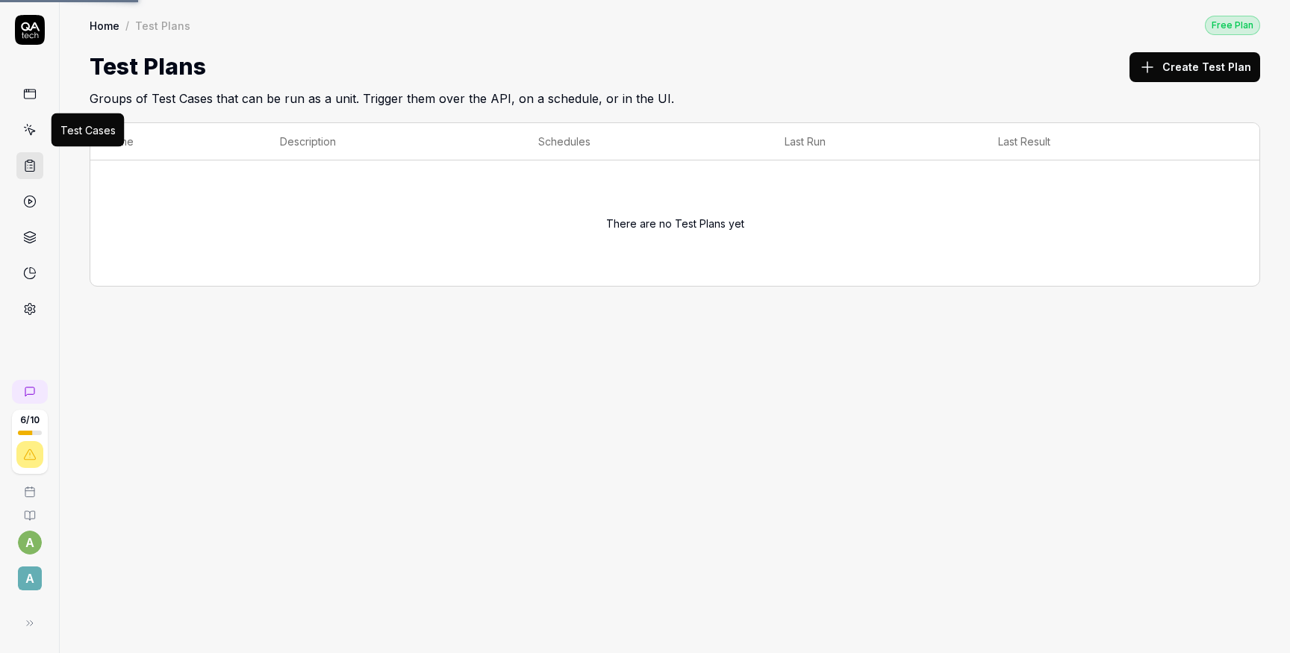  Describe the element at coordinates (1107, 142) in the screenshot. I see `th: Last Result` at that location.